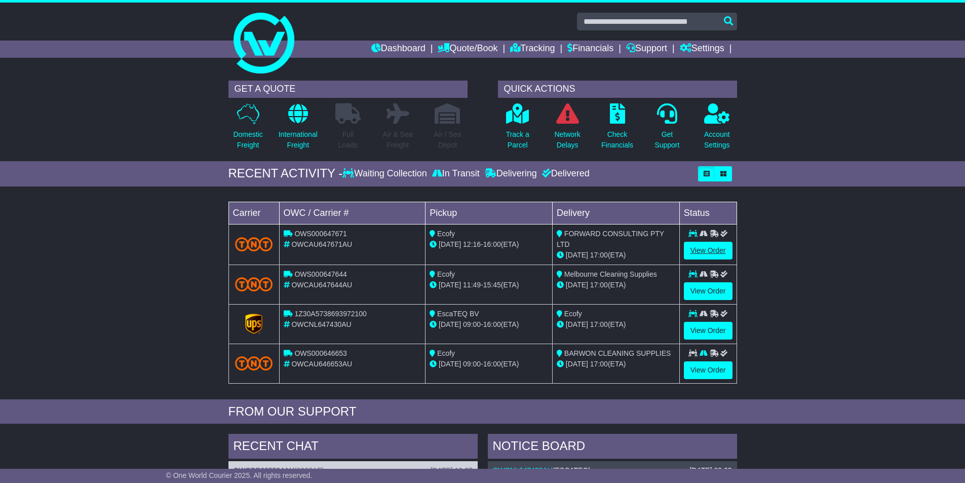 This screenshot has width=965, height=483. I want to click on a: Tracking, so click(532, 49).